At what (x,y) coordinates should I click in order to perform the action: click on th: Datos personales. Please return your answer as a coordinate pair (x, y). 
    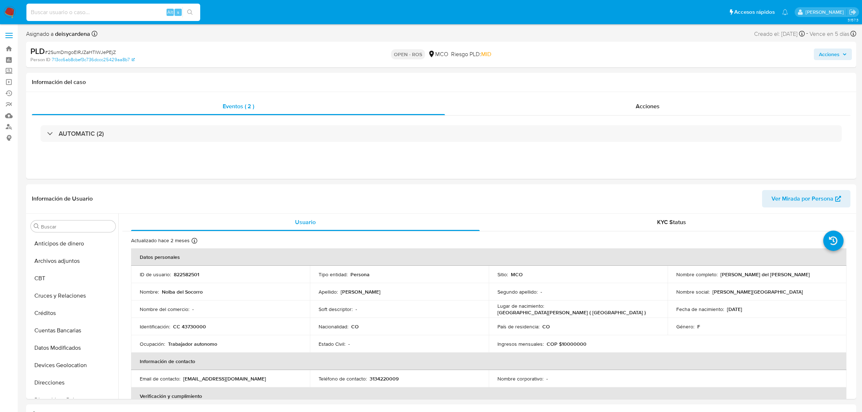
    Looking at the image, I should click on (489, 257).